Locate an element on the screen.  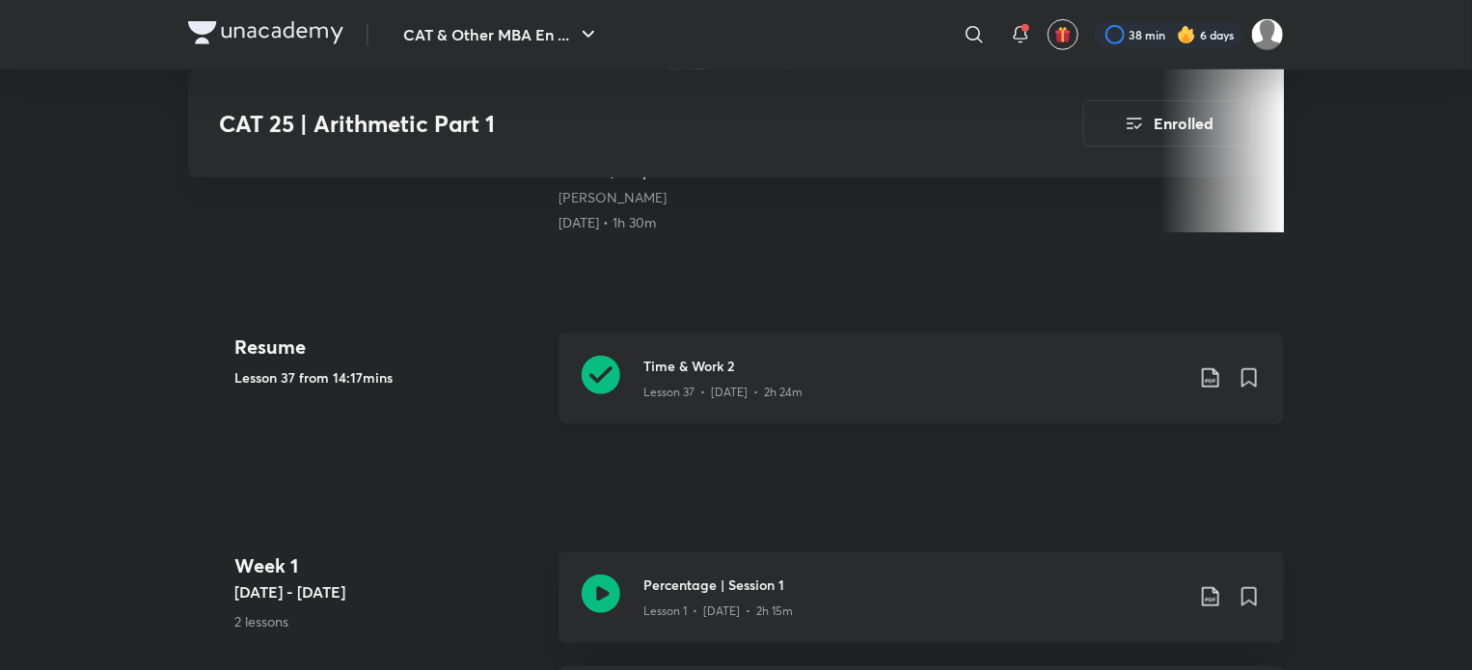
button: CAT & Other MBA En ... is located at coordinates (501, 35).